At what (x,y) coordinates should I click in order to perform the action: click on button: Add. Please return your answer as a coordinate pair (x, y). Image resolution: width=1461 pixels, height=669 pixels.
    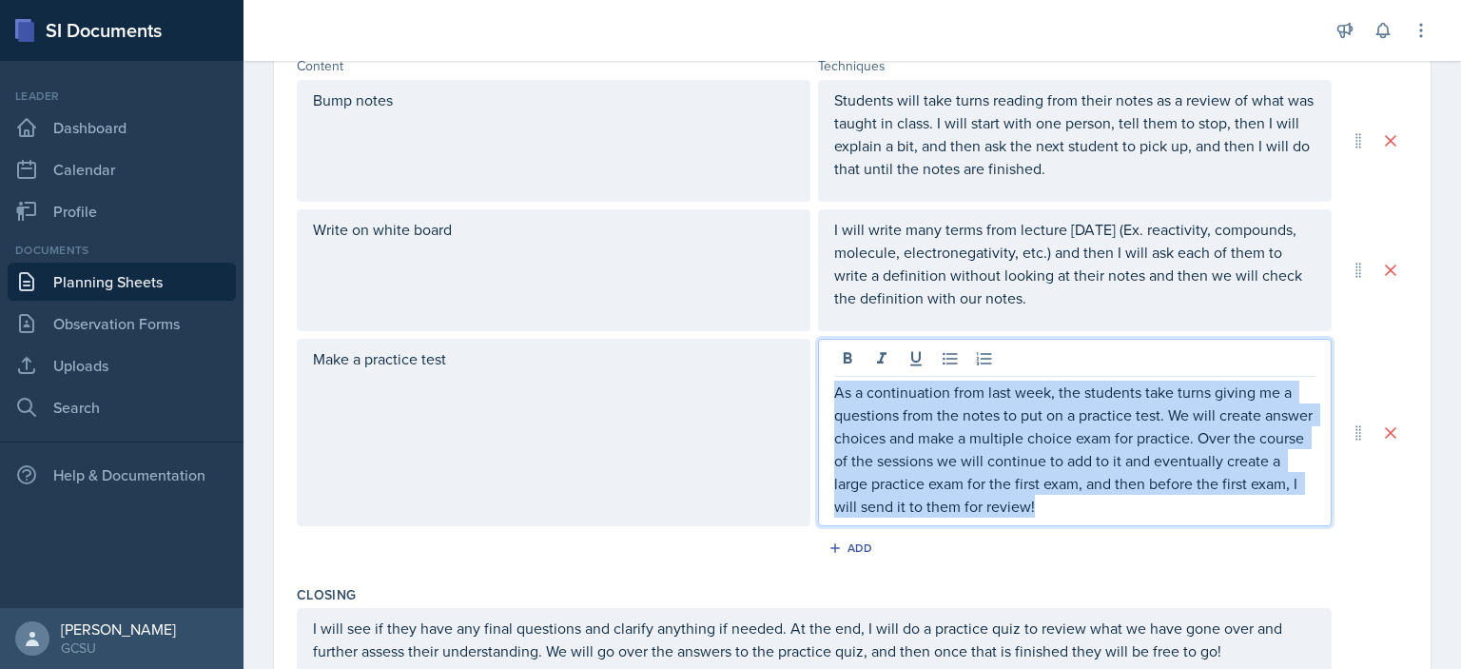
    Looking at the image, I should click on (852, 548).